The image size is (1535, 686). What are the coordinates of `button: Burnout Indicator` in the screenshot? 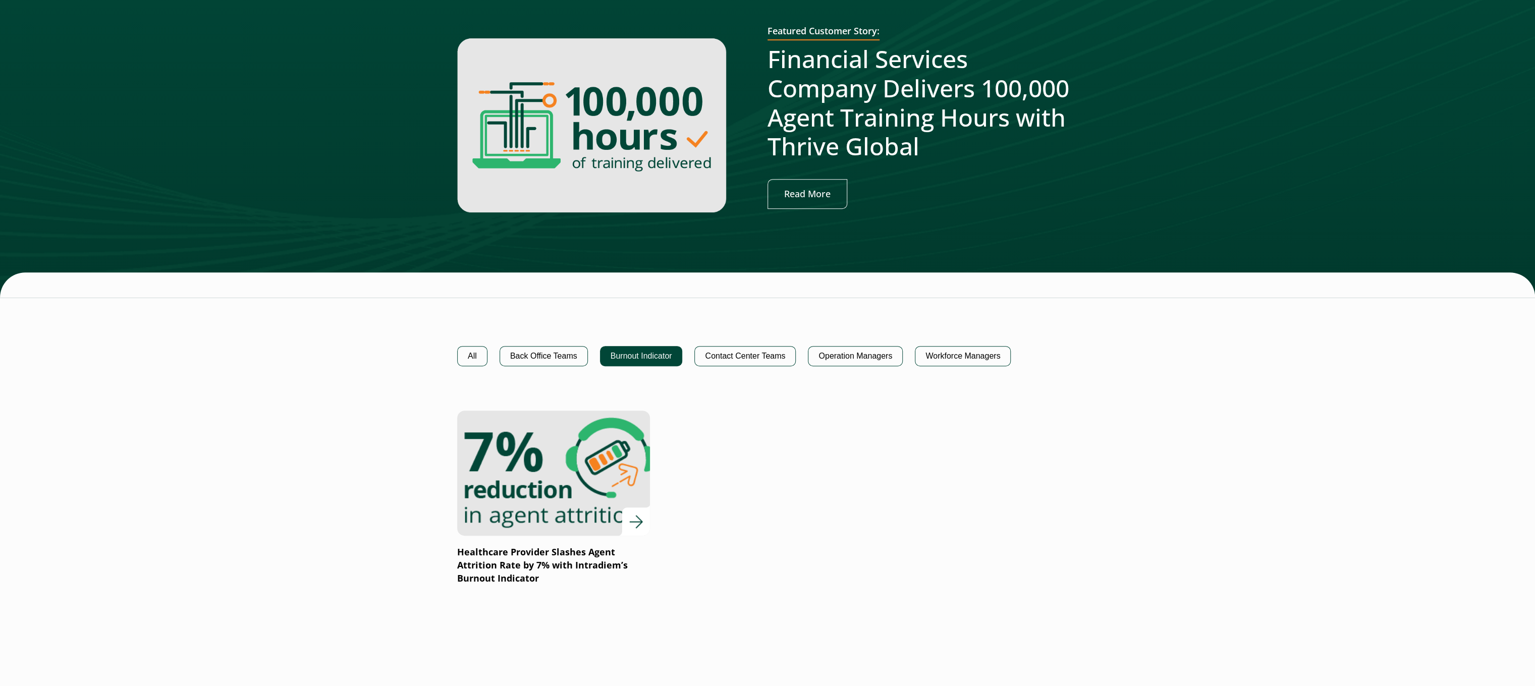 It's located at (642, 356).